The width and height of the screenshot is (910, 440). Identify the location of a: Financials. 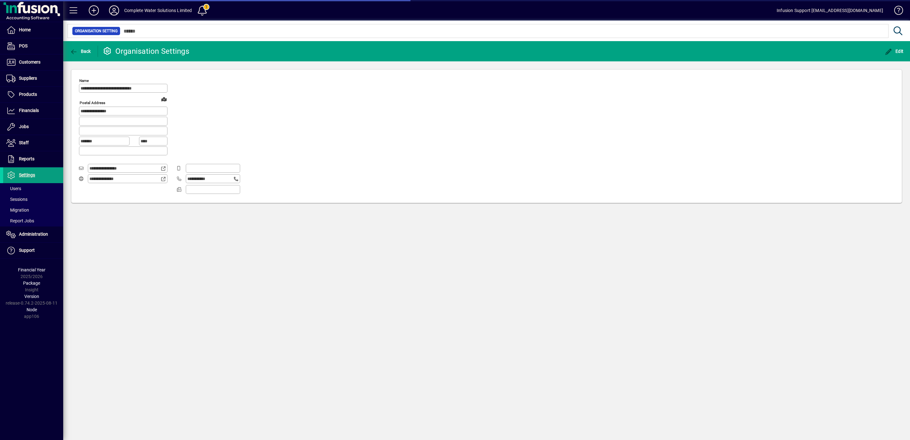
(33, 111).